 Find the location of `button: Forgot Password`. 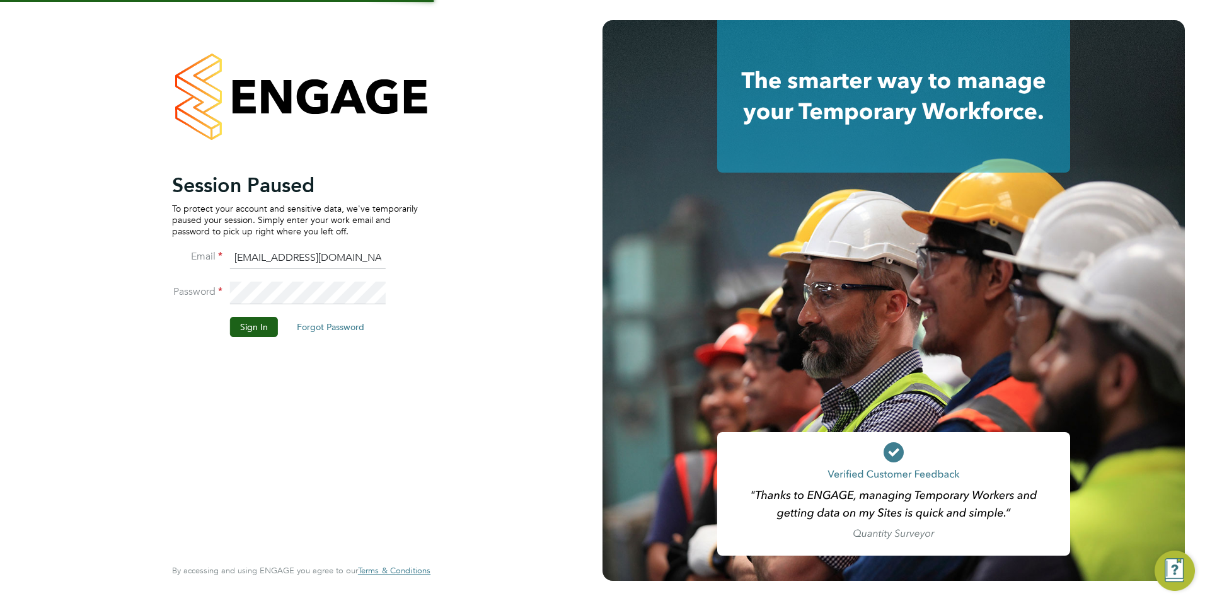

button: Forgot Password is located at coordinates (330, 327).